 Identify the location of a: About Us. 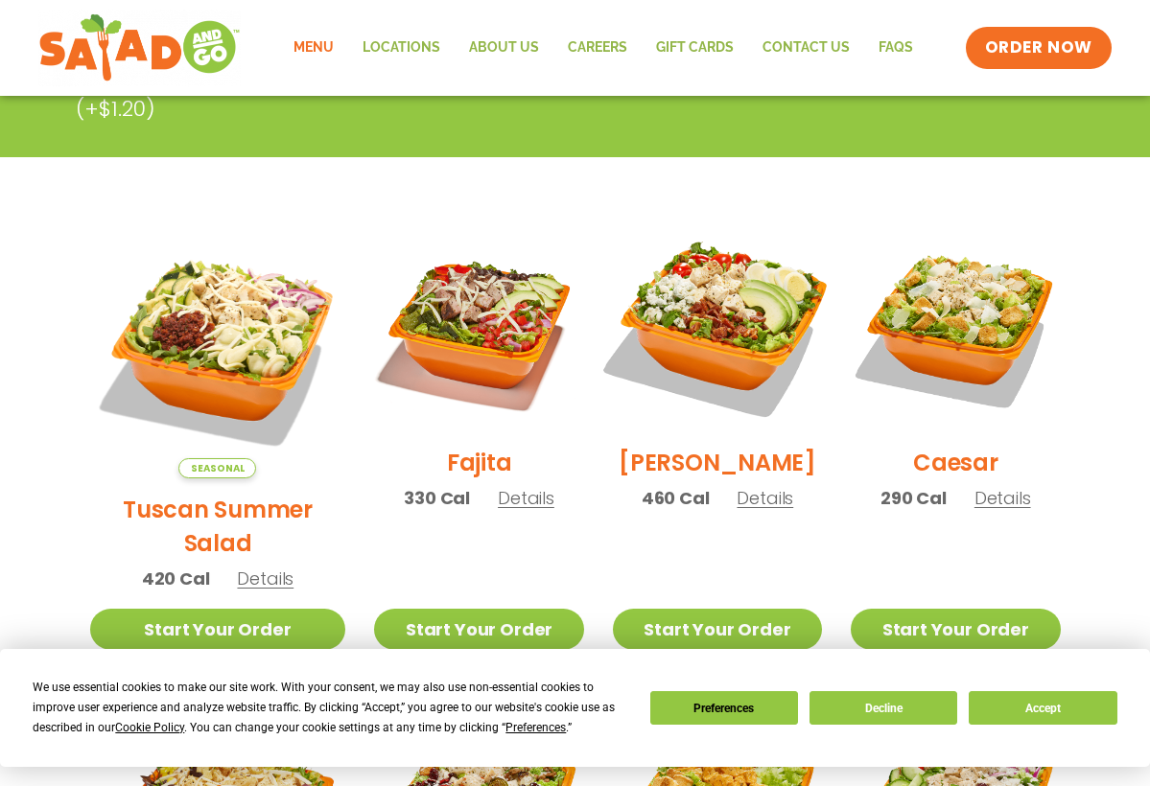
(504, 48).